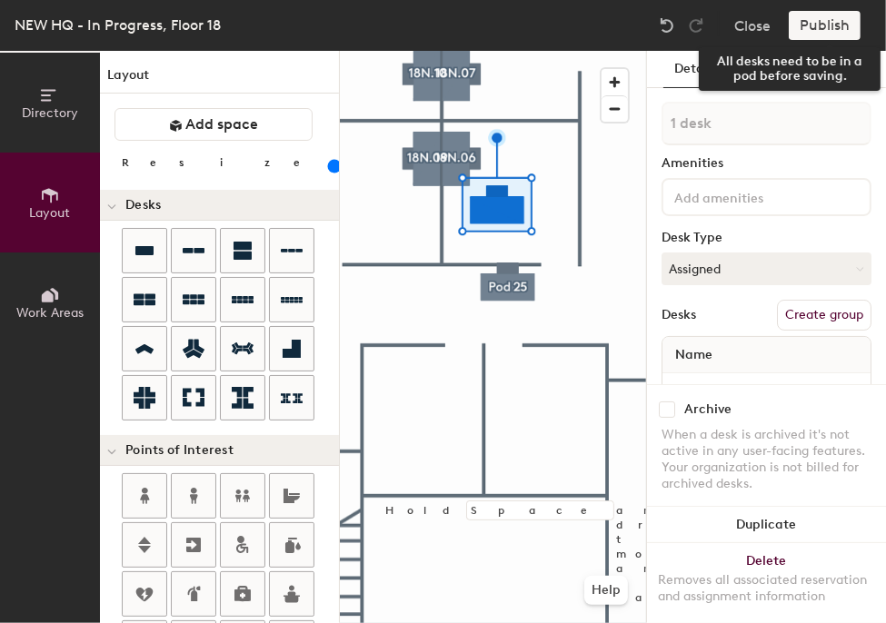 The image size is (886, 623). I want to click on div: NEW HQ - In Progress, Floor 18, so click(117, 25).